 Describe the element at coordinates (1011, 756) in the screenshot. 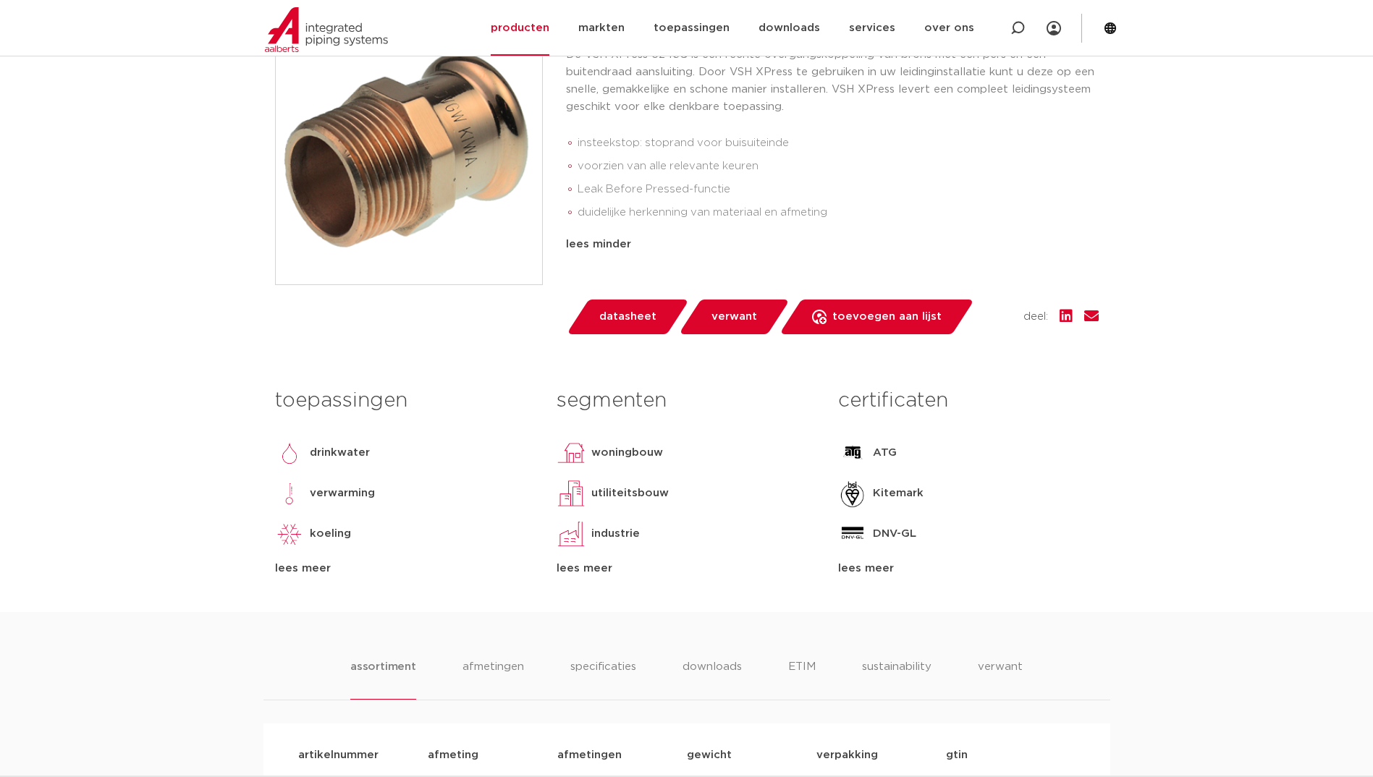

I see `p: gtin` at that location.